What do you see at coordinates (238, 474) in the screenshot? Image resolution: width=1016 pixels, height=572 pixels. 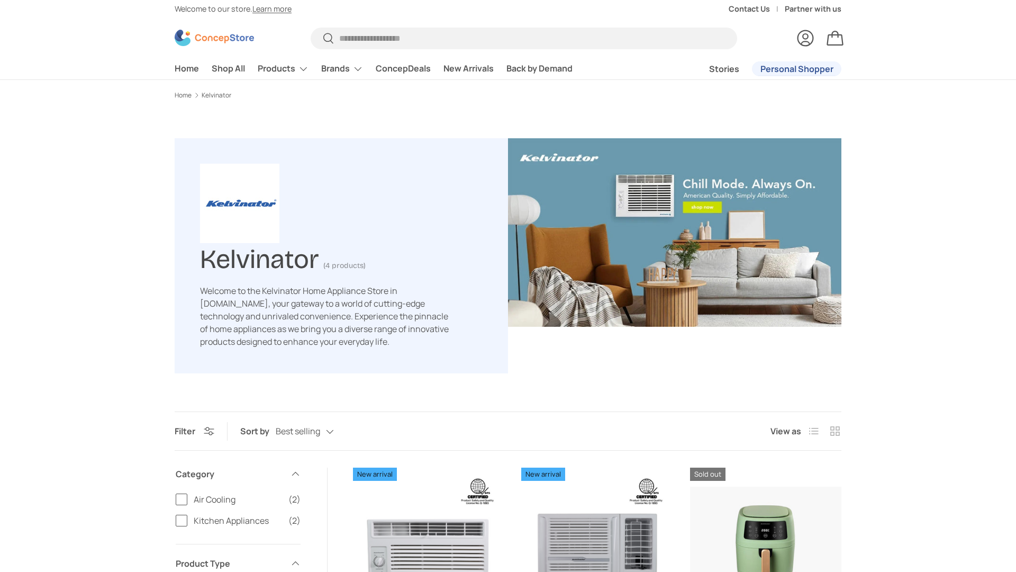 I see `summary: Category` at bounding box center [238, 474].